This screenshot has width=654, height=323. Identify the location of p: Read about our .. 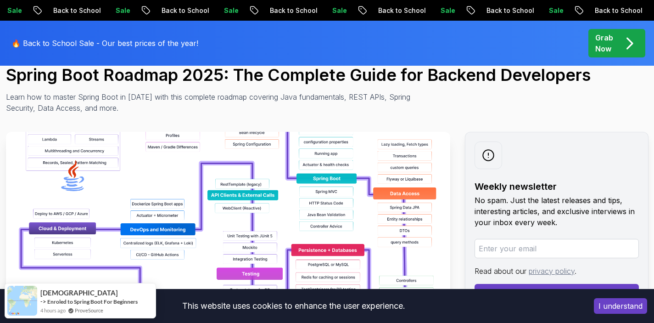
(557, 271).